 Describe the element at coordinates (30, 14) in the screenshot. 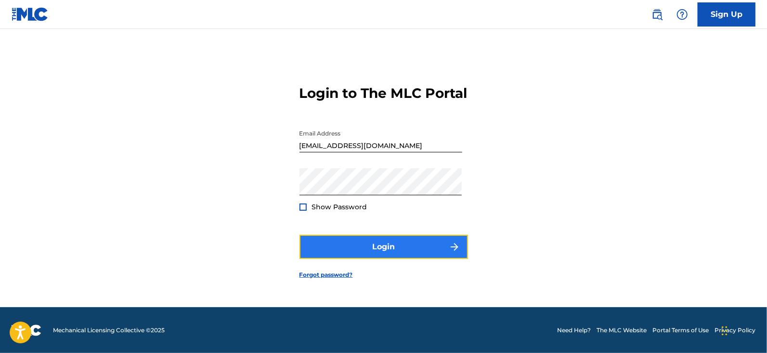

I see `img: MLC Logo` at that location.